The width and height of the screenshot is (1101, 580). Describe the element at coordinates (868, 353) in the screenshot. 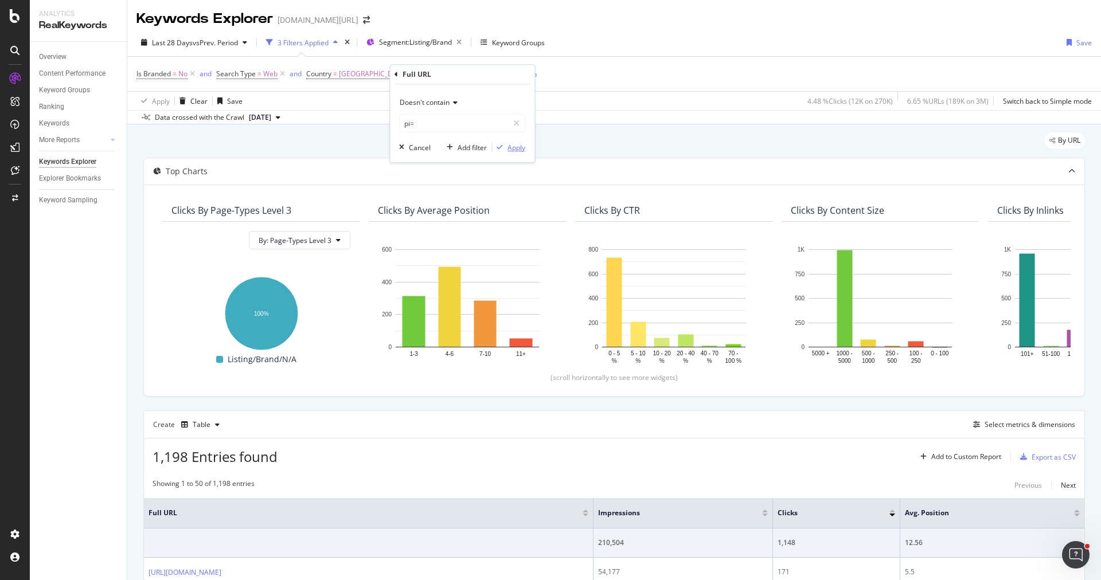

I see `text: 500 -` at that location.